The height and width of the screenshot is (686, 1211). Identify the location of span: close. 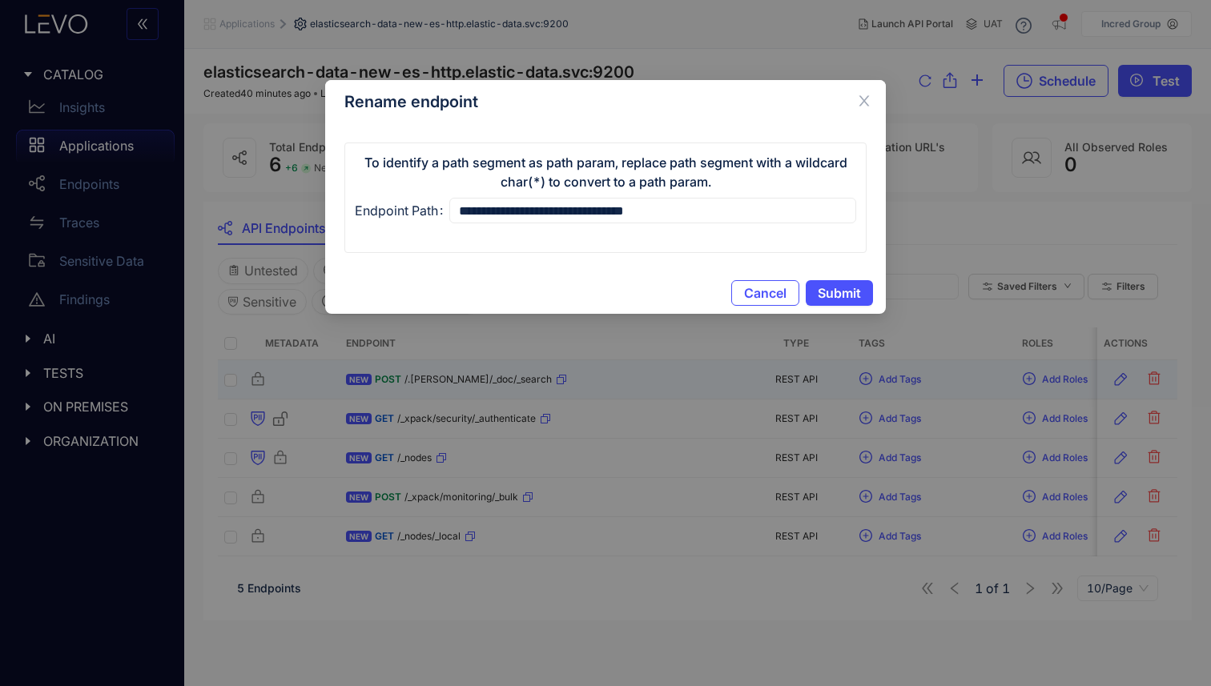
(864, 101).